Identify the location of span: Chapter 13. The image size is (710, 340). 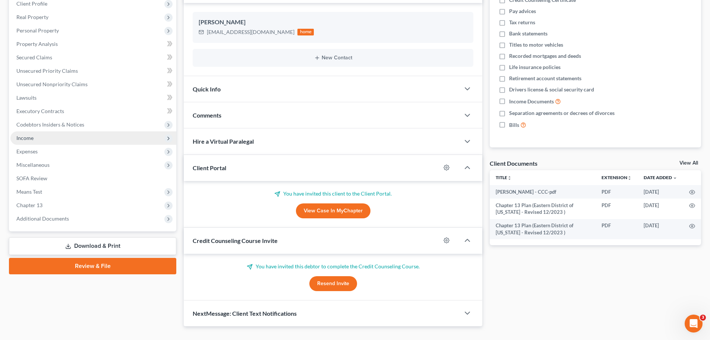
(29, 205).